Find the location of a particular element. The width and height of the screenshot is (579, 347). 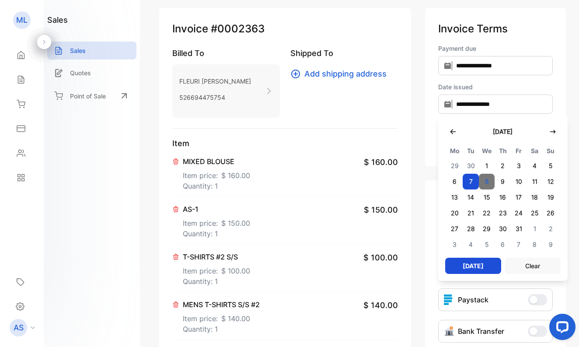

span: 17 is located at coordinates (519, 197).